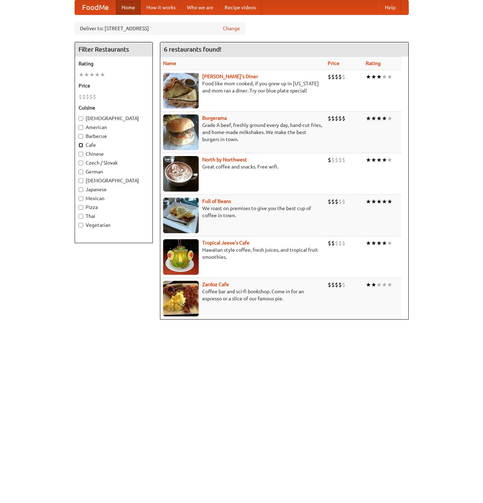  Describe the element at coordinates (240, 7) in the screenshot. I see `a: Recipe videos` at that location.